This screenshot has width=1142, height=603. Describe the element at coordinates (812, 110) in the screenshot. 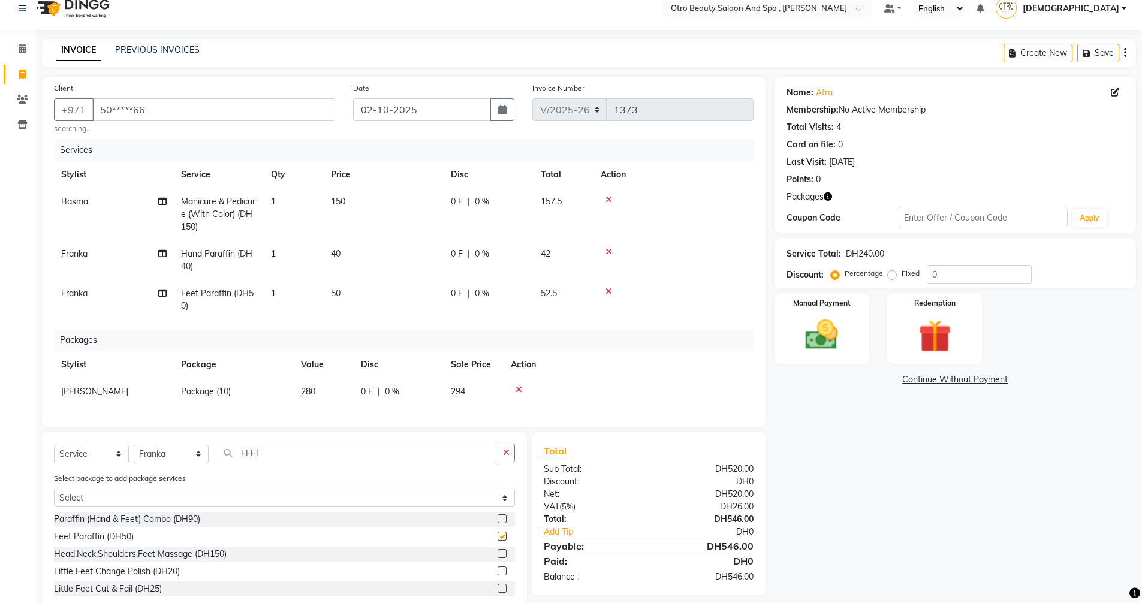

I see `div: Membership:` at that location.